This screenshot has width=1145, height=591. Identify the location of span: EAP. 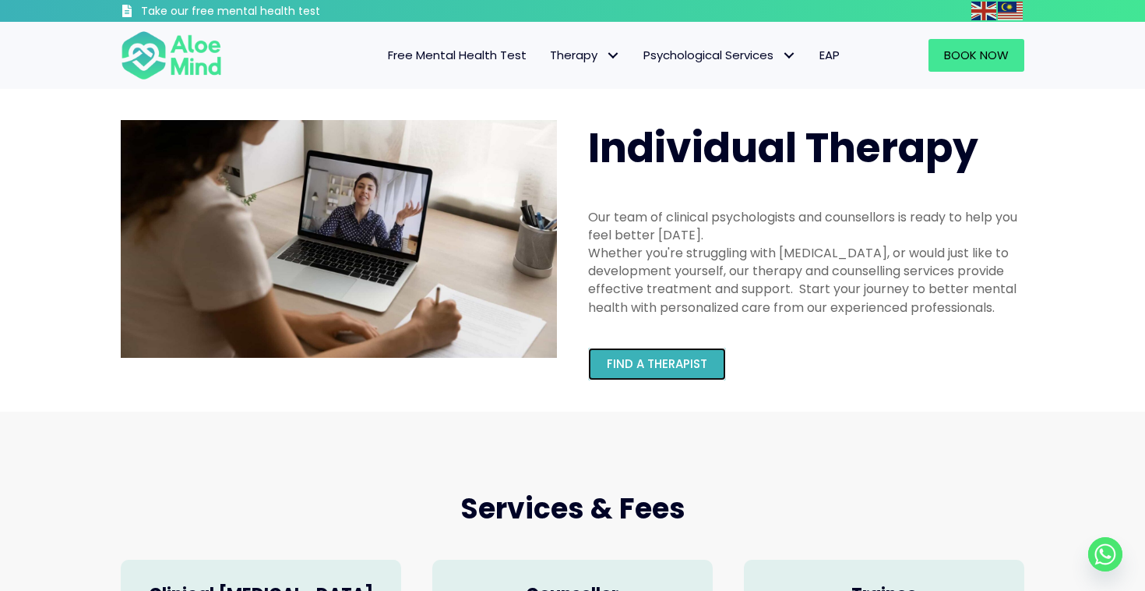
(830, 55).